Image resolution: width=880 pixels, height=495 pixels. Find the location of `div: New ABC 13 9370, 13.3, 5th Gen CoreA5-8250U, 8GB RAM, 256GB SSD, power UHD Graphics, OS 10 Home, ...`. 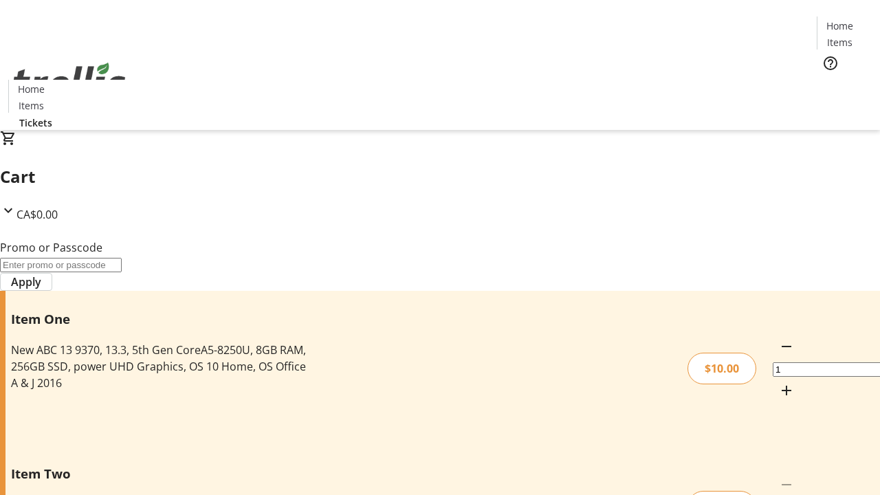

div: New ABC 13 9370, 13.3, 5th Gen CoreA5-8250U, 8GB RAM, 256GB SSD, power UHD Graphics, OS 10 Home, ... is located at coordinates (161, 366).